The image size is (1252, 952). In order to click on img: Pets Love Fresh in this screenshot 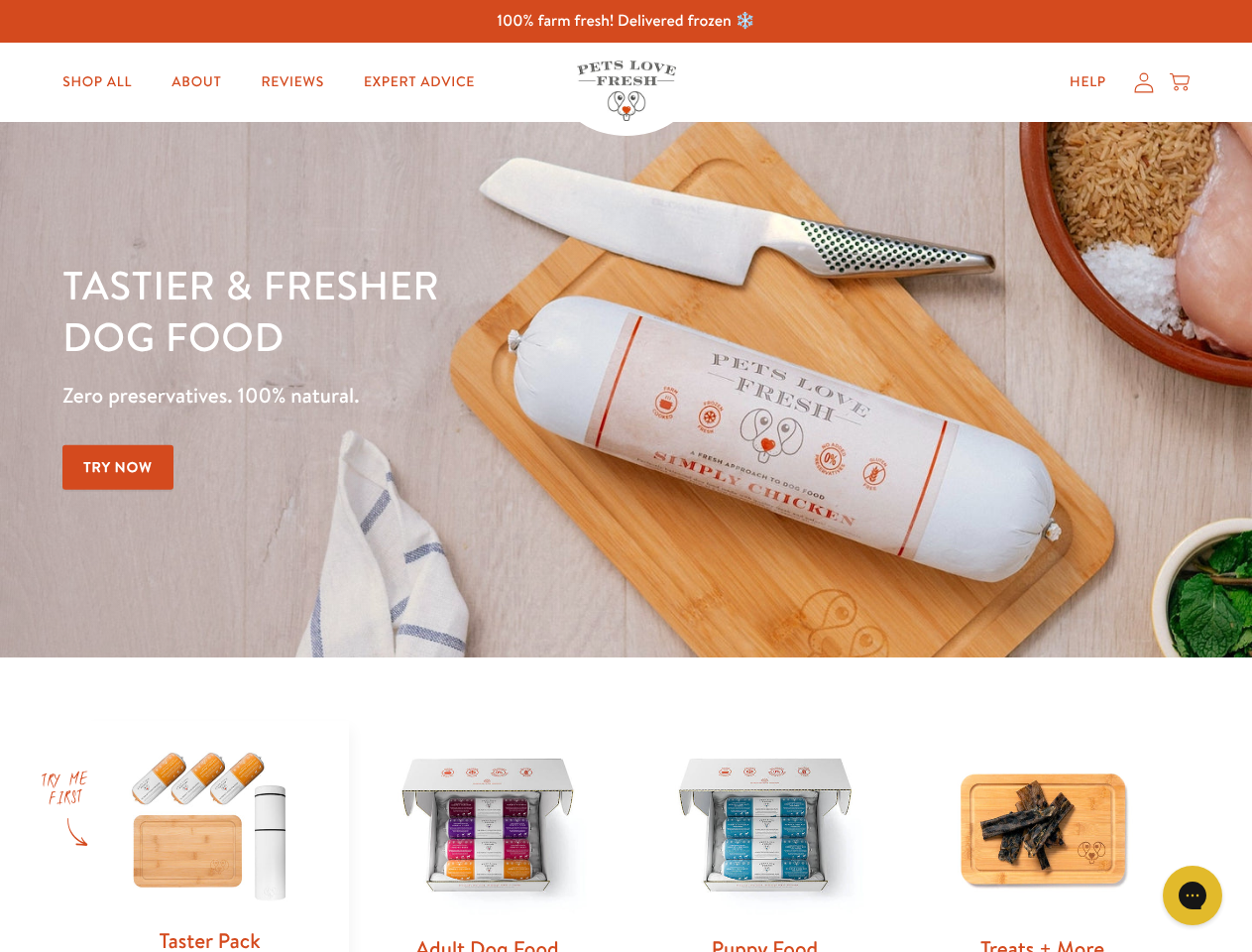, I will do `click(626, 90)`.